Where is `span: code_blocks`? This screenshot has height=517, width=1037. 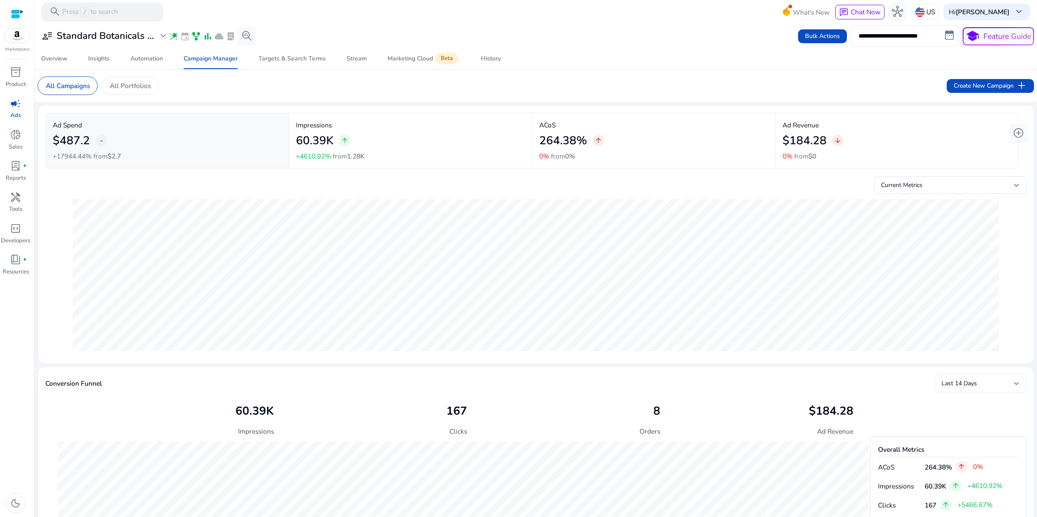 span: code_blocks is located at coordinates (16, 229).